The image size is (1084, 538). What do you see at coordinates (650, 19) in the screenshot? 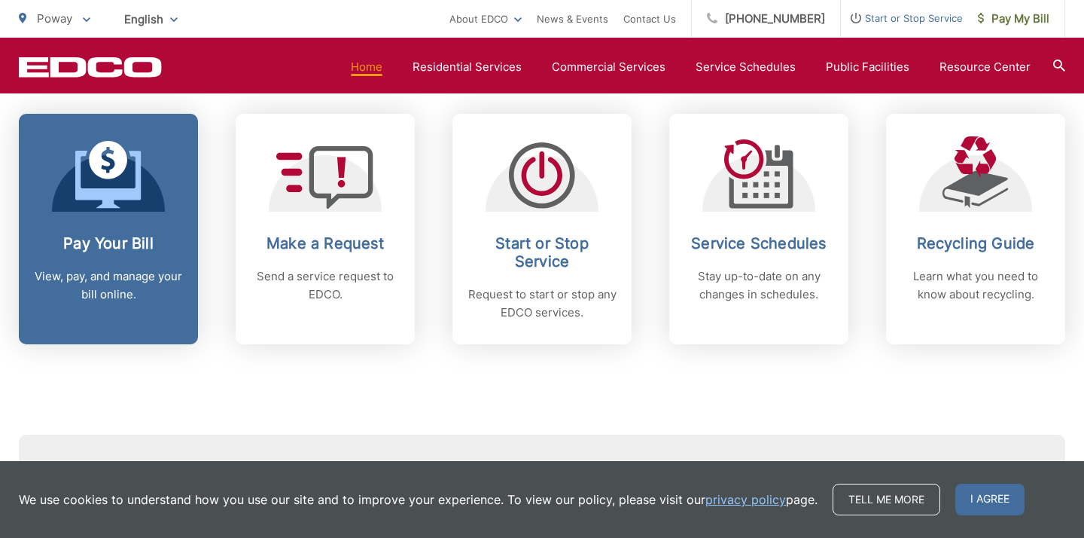
I see `a: Contact Us` at bounding box center [650, 19].